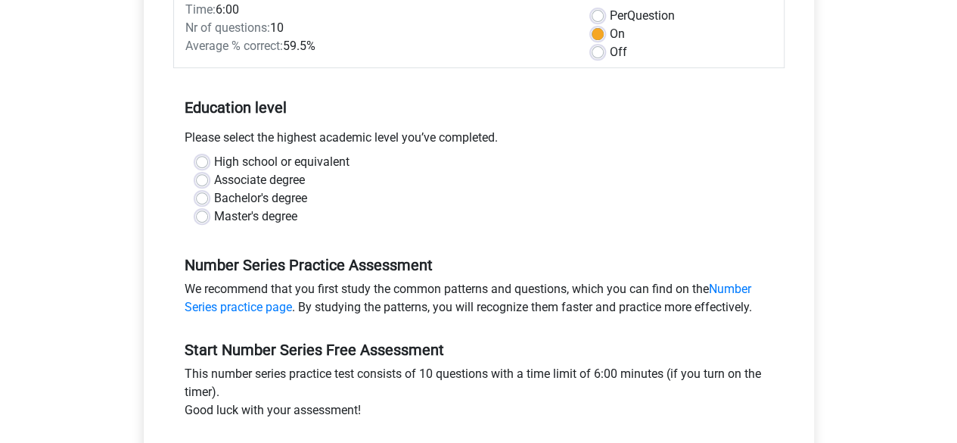 The height and width of the screenshot is (443, 957). I want to click on label: Associate degree, so click(260, 180).